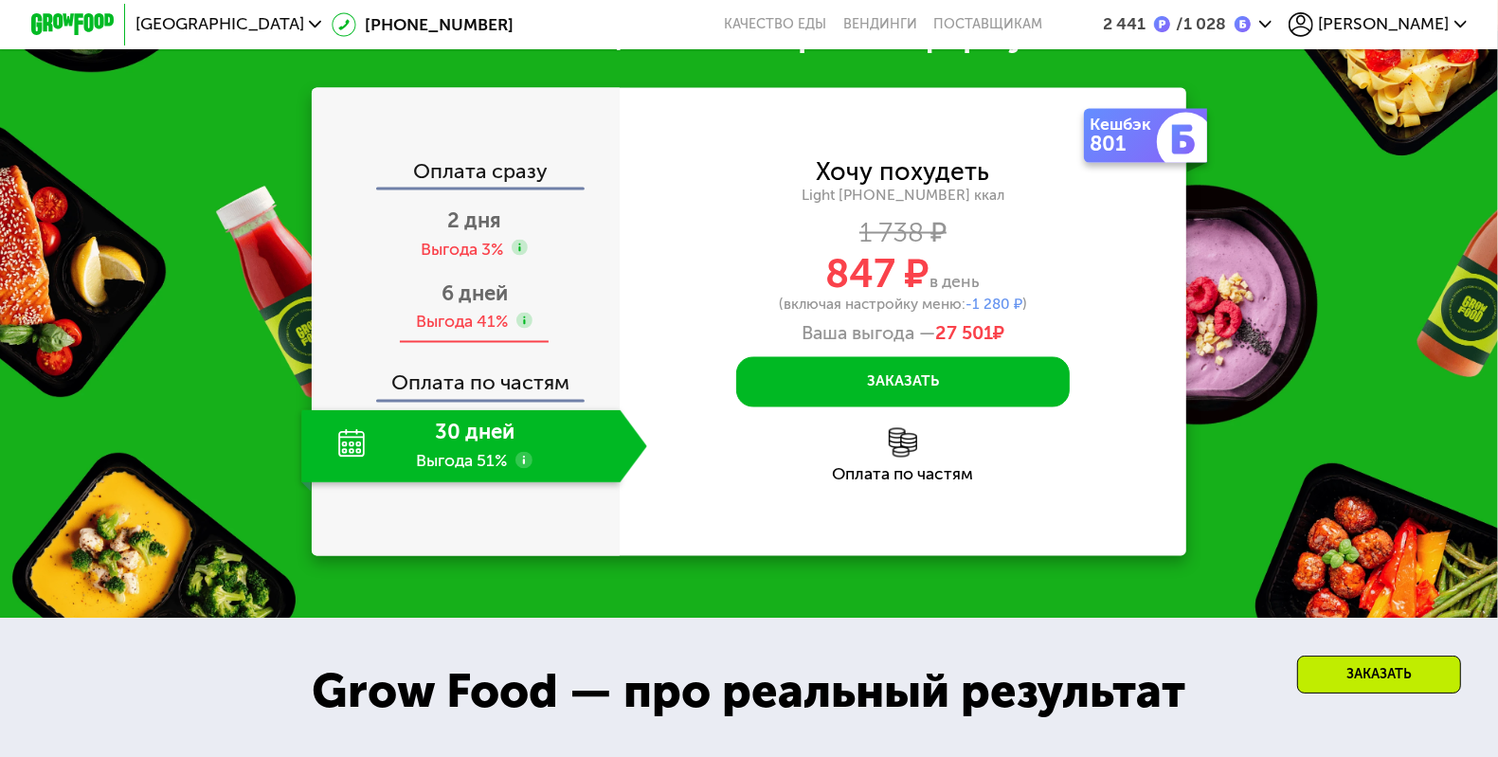 The height and width of the screenshot is (757, 1498). Describe the element at coordinates (748, 692) in the screenshot. I see `div: Grow Food — про реальный результат` at that location.